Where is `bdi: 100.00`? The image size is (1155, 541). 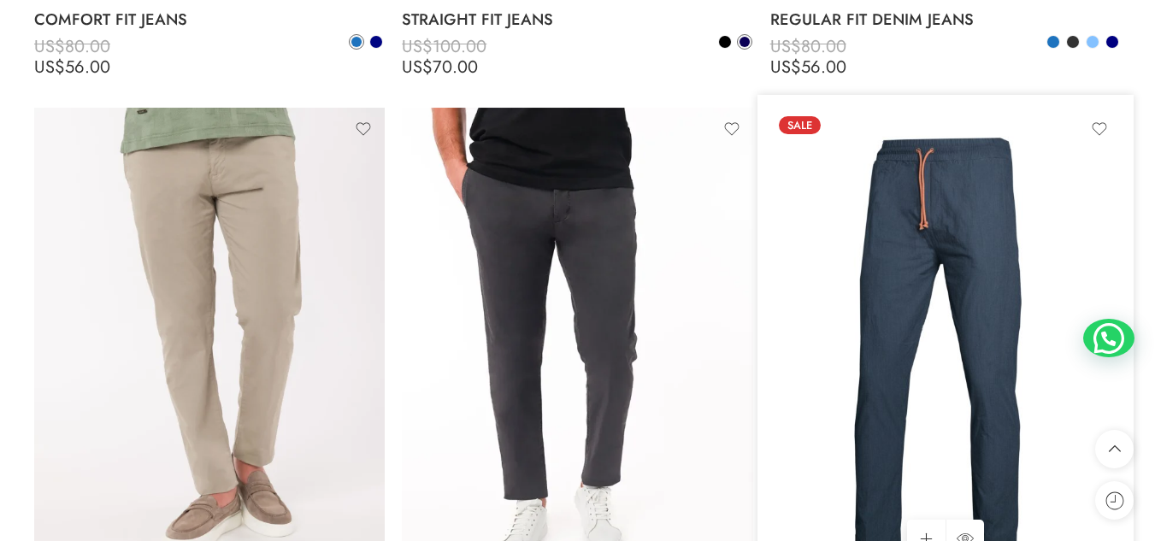 bdi: 100.00 is located at coordinates (444, 46).